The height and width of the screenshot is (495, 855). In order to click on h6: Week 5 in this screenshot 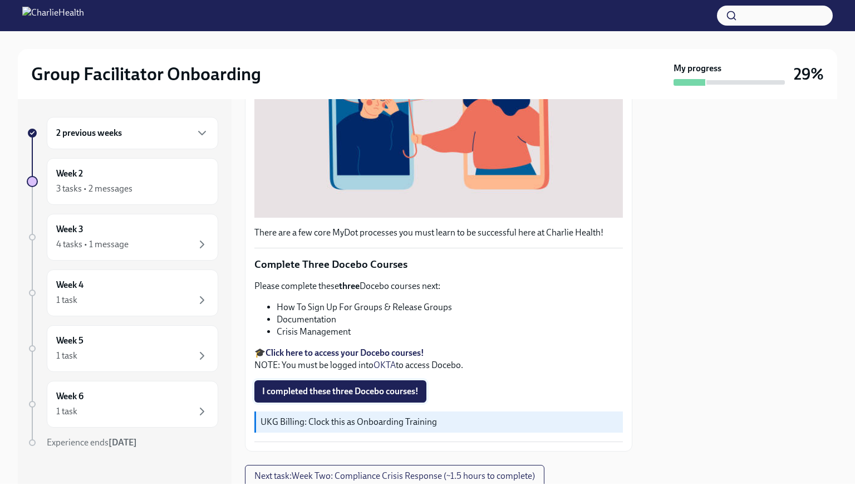, I will do `click(70, 341)`.